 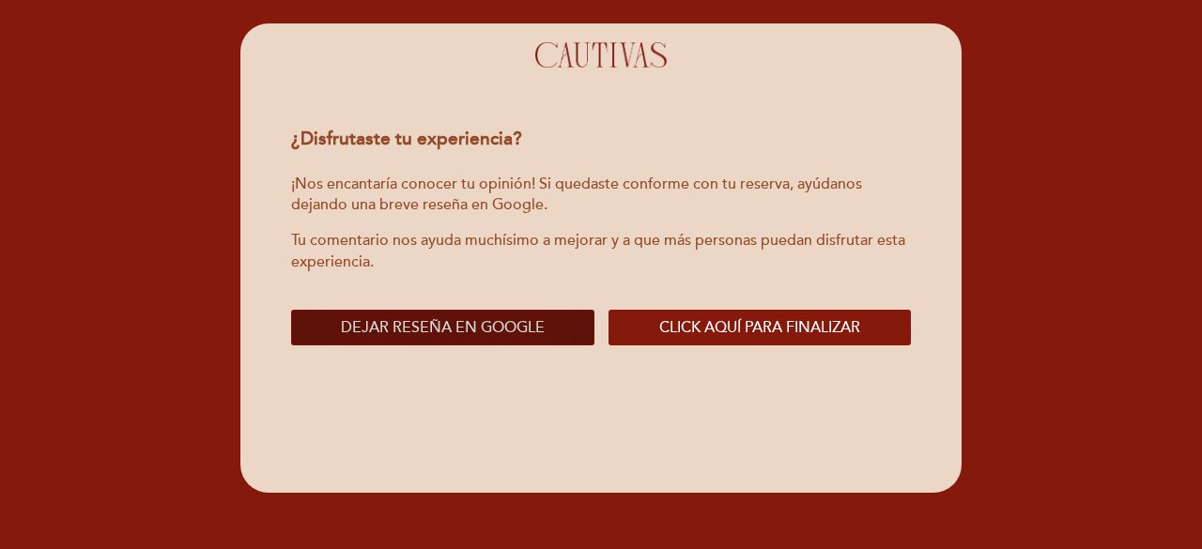 What do you see at coordinates (600, 194) in the screenshot?
I see `p: ¡Nos encantaría conocer tu opinión! Si quedaste conforme con tu reserva, ayúdanos dejando una bre...` at bounding box center [600, 194].